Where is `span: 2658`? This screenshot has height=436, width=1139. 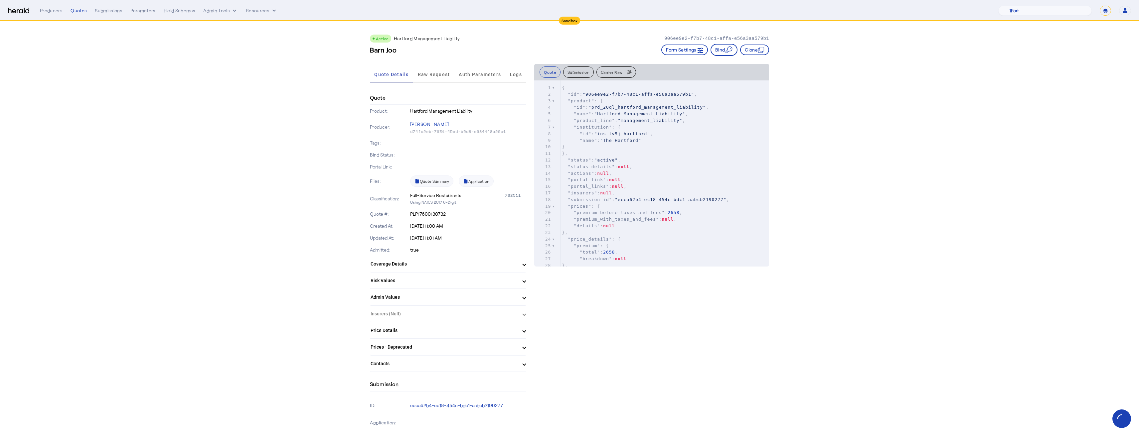 span: 2658 is located at coordinates (673, 213).